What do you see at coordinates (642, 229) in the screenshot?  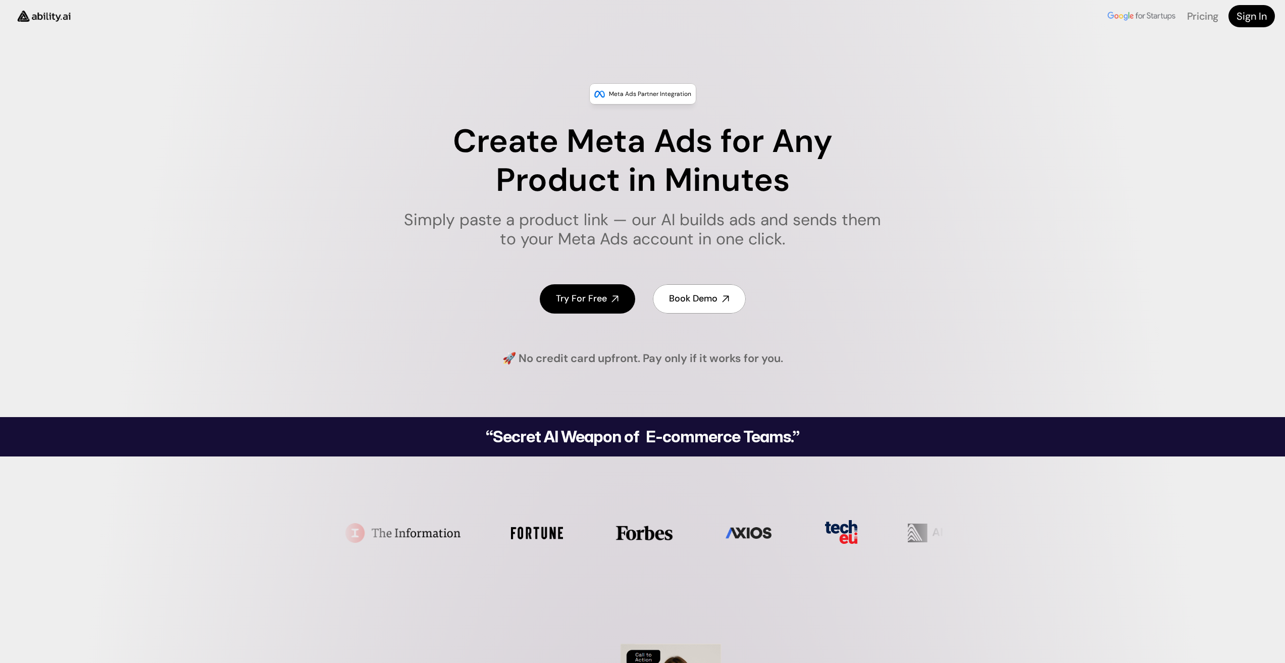 I see `h1: Simply paste a product link — our AI builds ads and sends them to your Meta Ads account in one cl...` at bounding box center [642, 229].